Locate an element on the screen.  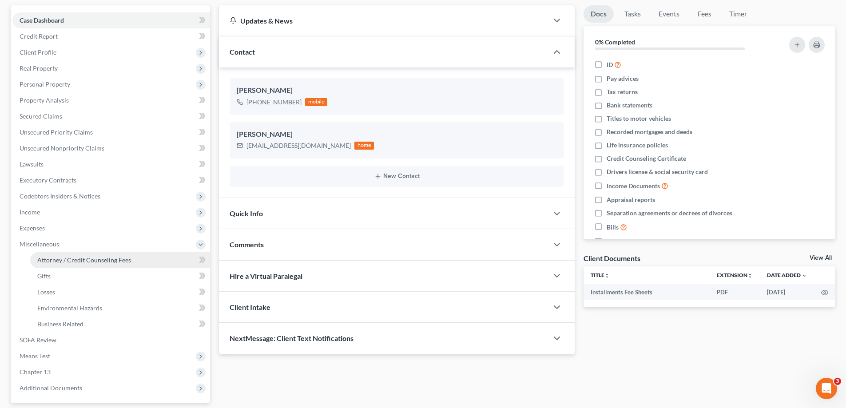
span: Losses is located at coordinates (46, 292).